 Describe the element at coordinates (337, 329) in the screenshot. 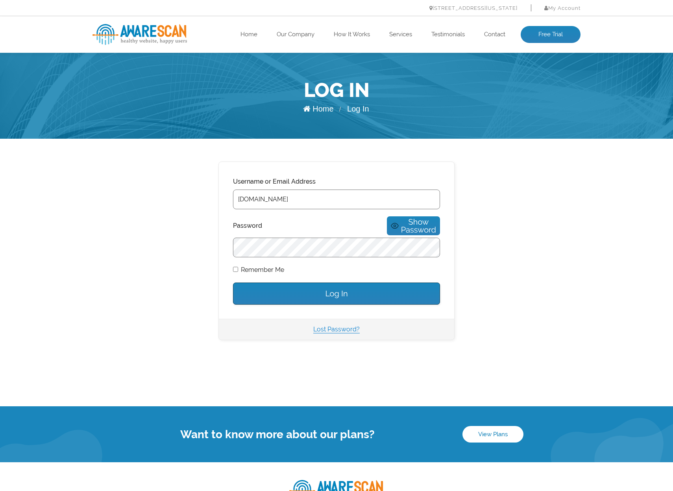

I see `a: Lost Password?` at that location.